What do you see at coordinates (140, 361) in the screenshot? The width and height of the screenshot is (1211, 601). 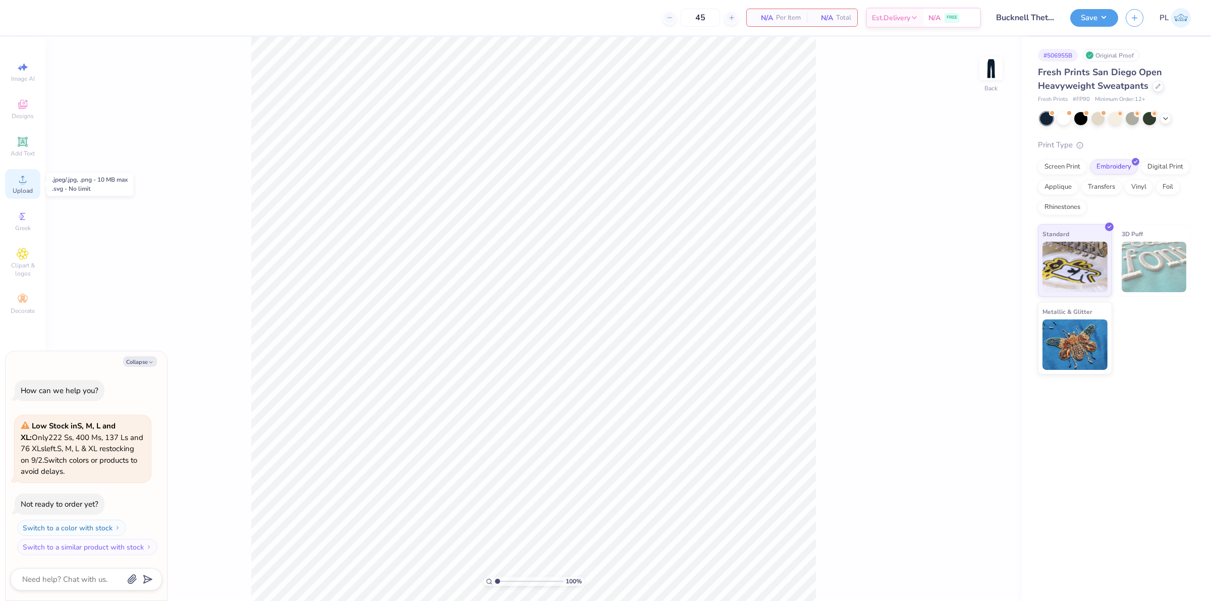 I see `button: Collapse` at bounding box center [140, 361].